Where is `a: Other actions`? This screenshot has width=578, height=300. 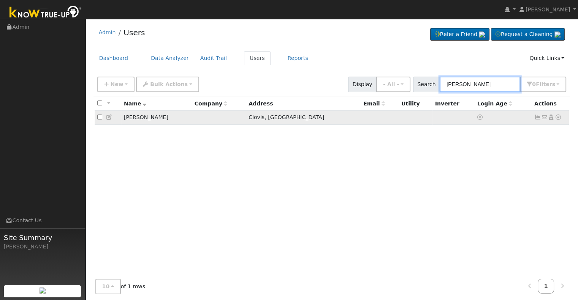
a: Other actions is located at coordinates (558, 117).